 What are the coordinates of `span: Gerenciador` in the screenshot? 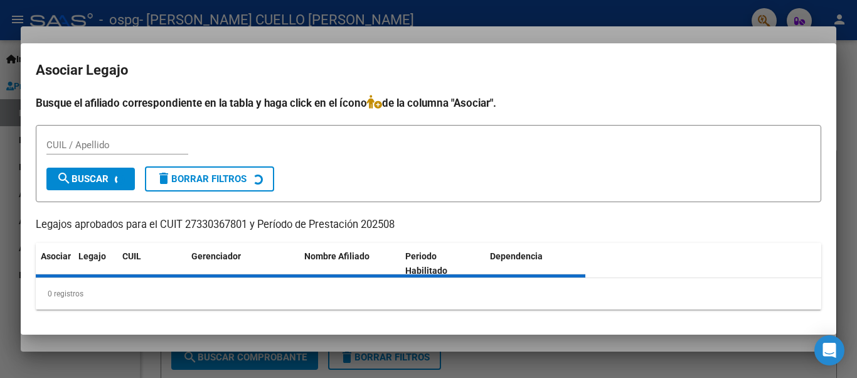 It's located at (216, 256).